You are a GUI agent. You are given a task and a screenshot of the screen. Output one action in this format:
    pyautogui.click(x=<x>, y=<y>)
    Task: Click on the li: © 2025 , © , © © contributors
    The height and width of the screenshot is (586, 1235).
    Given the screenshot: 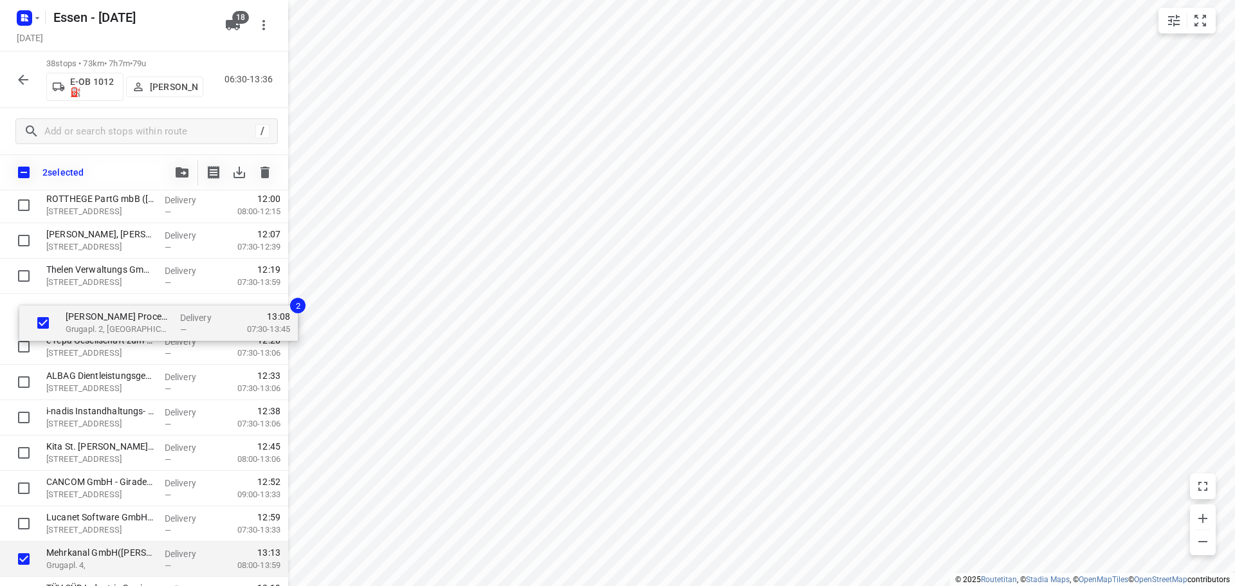 What is the action you would take?
    pyautogui.click(x=1092, y=580)
    